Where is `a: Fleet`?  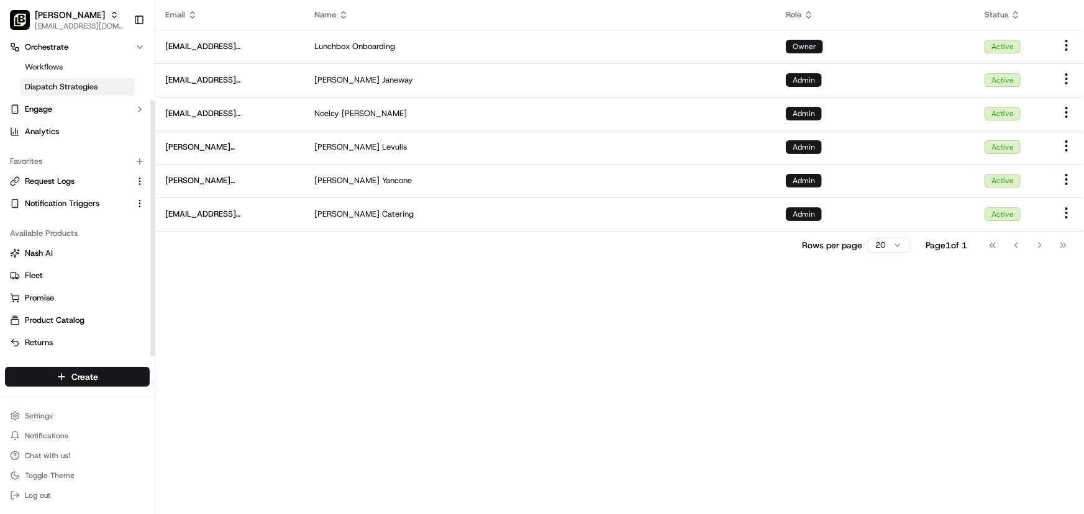
a: Fleet is located at coordinates (77, 276).